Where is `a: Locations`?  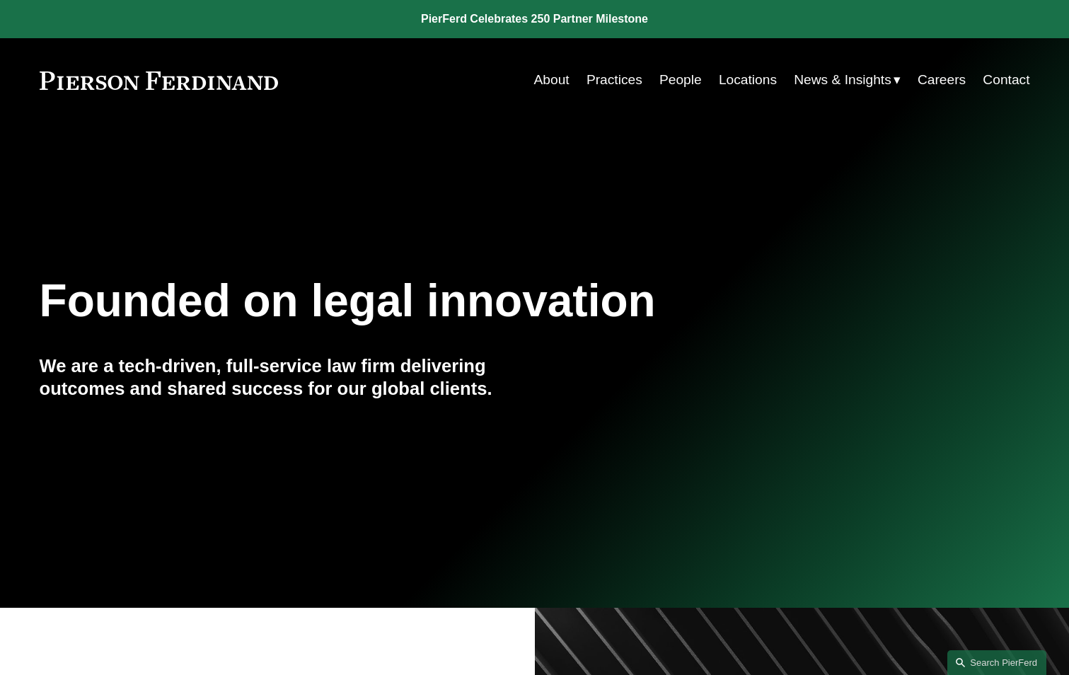
a: Locations is located at coordinates (748, 80).